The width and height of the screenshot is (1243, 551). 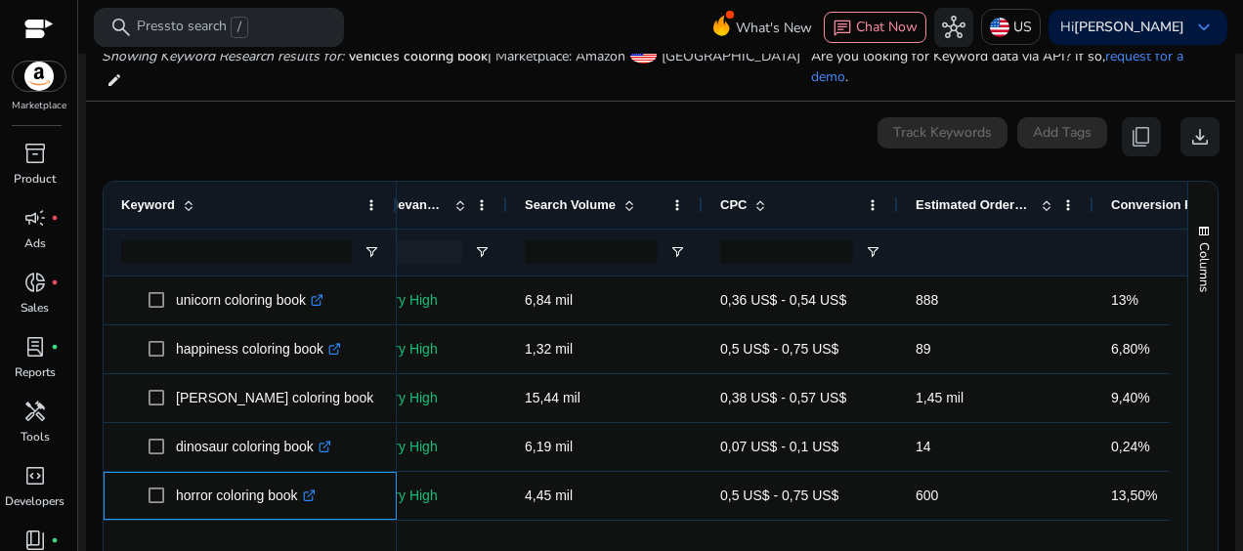 I want to click on span: Columns, so click(x=1204, y=267).